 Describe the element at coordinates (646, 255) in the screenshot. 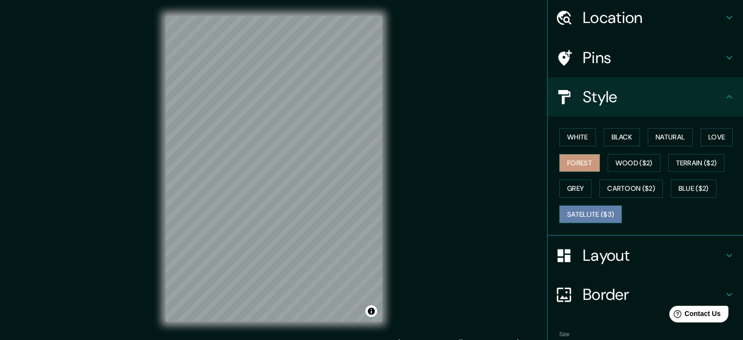

I see `div: Layout` at that location.